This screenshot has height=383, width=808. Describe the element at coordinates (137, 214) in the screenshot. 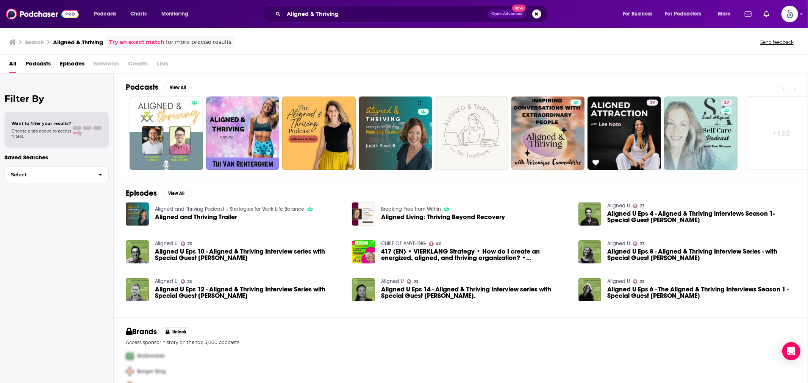

I see `img: Aligned and Thriving Trailer` at that location.